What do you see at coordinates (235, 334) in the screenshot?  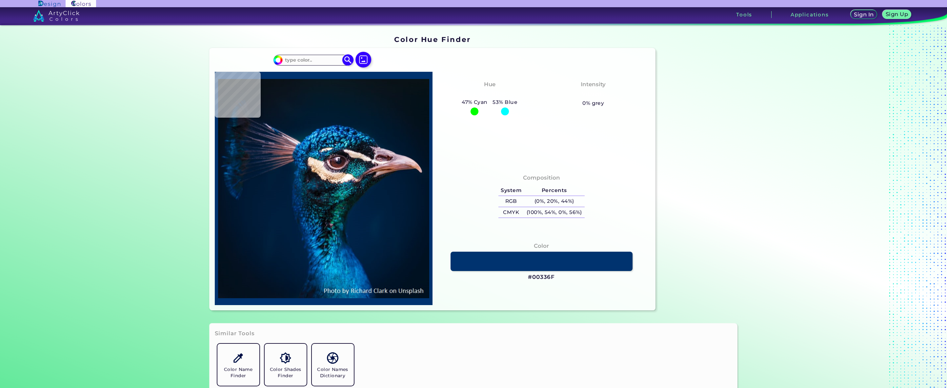 I see `h3: Similar Tools` at bounding box center [235, 334].